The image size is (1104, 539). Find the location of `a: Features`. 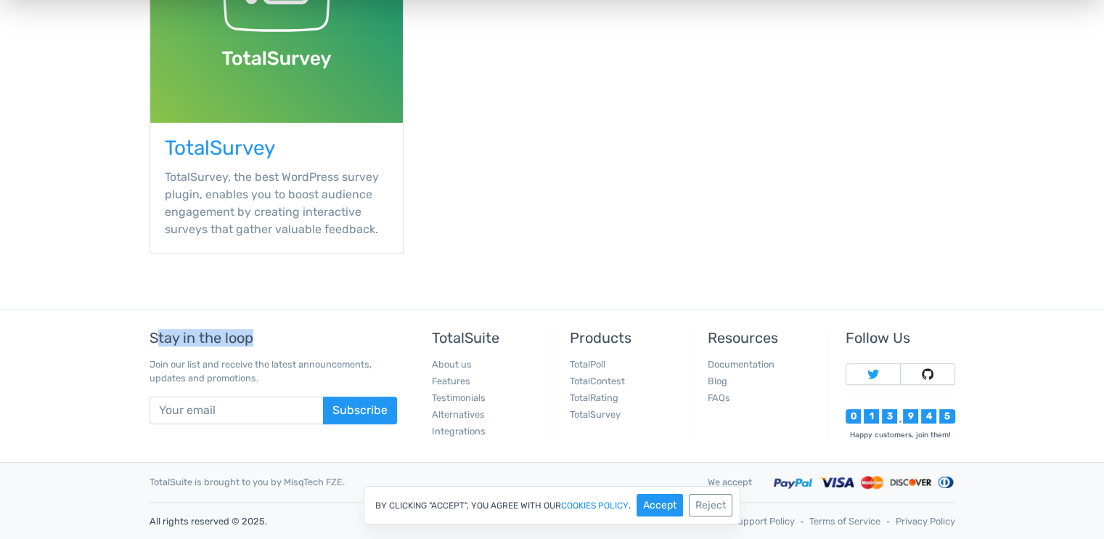

a: Features is located at coordinates (451, 380).